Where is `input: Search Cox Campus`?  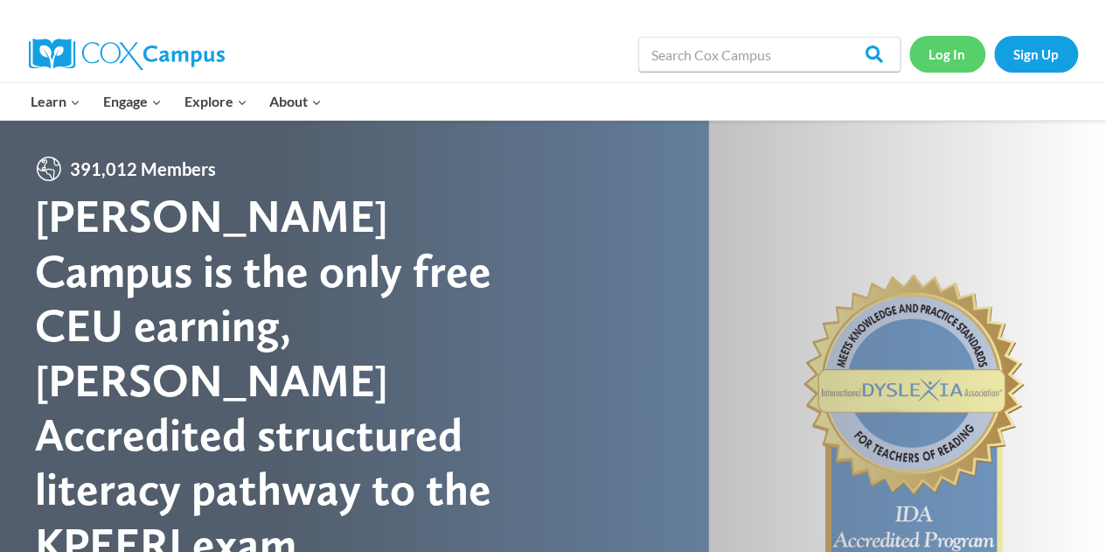
input: Search Cox Campus is located at coordinates (769, 54).